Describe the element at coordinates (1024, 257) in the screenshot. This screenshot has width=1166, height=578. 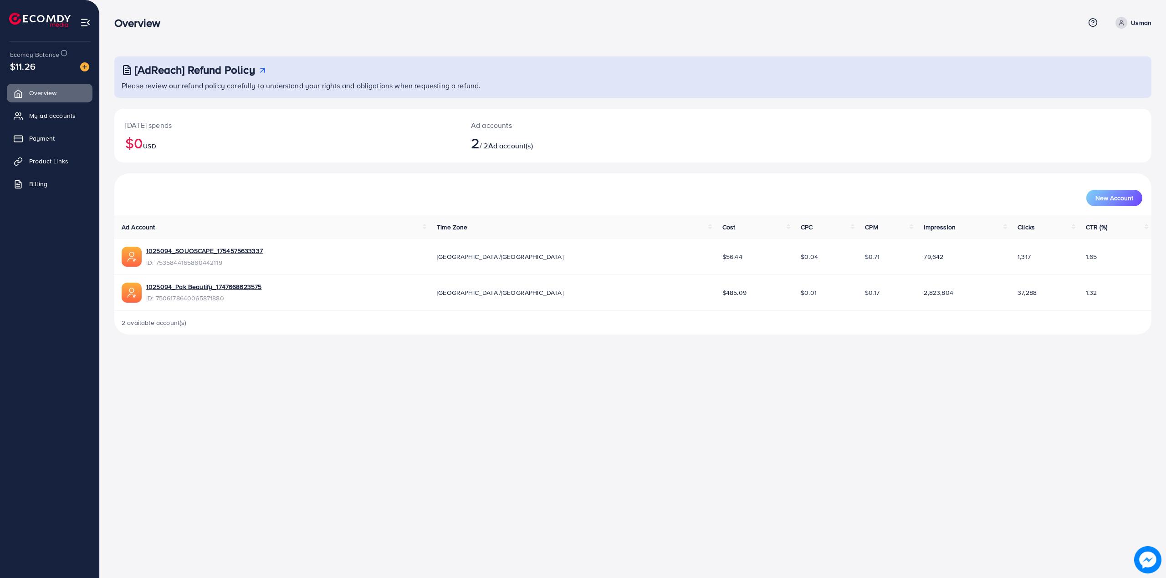
I see `span: 1,317` at that location.